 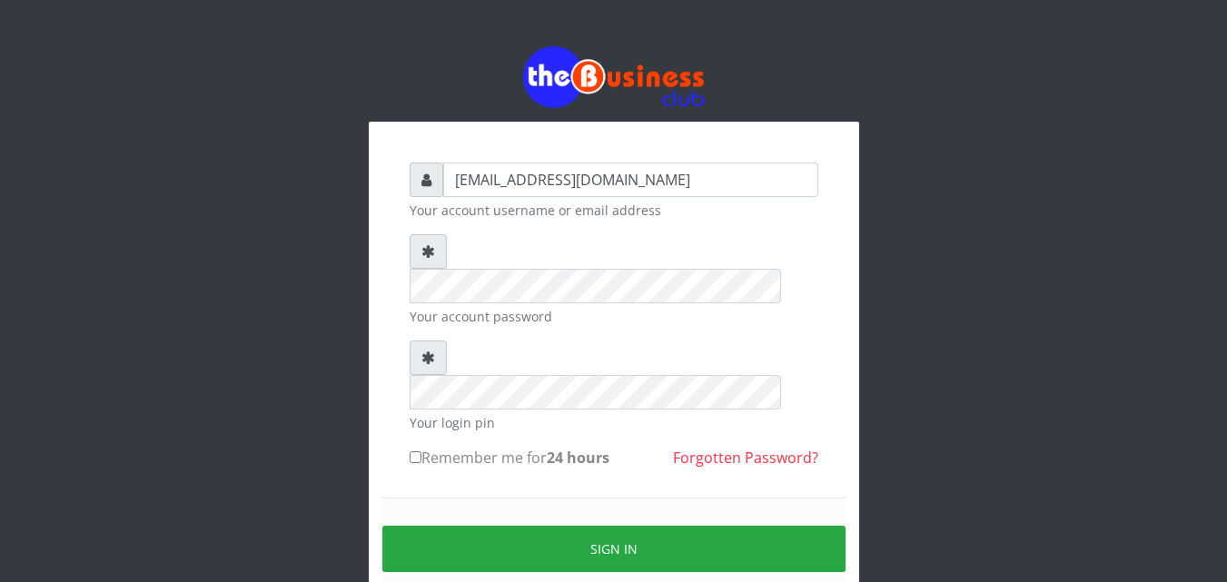 I want to click on input: Username or email address, so click(x=630, y=180).